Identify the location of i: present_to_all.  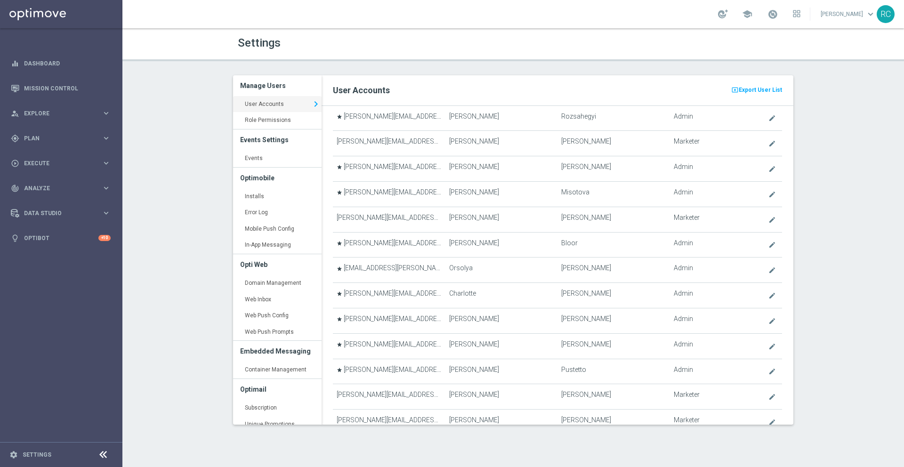
(735, 90).